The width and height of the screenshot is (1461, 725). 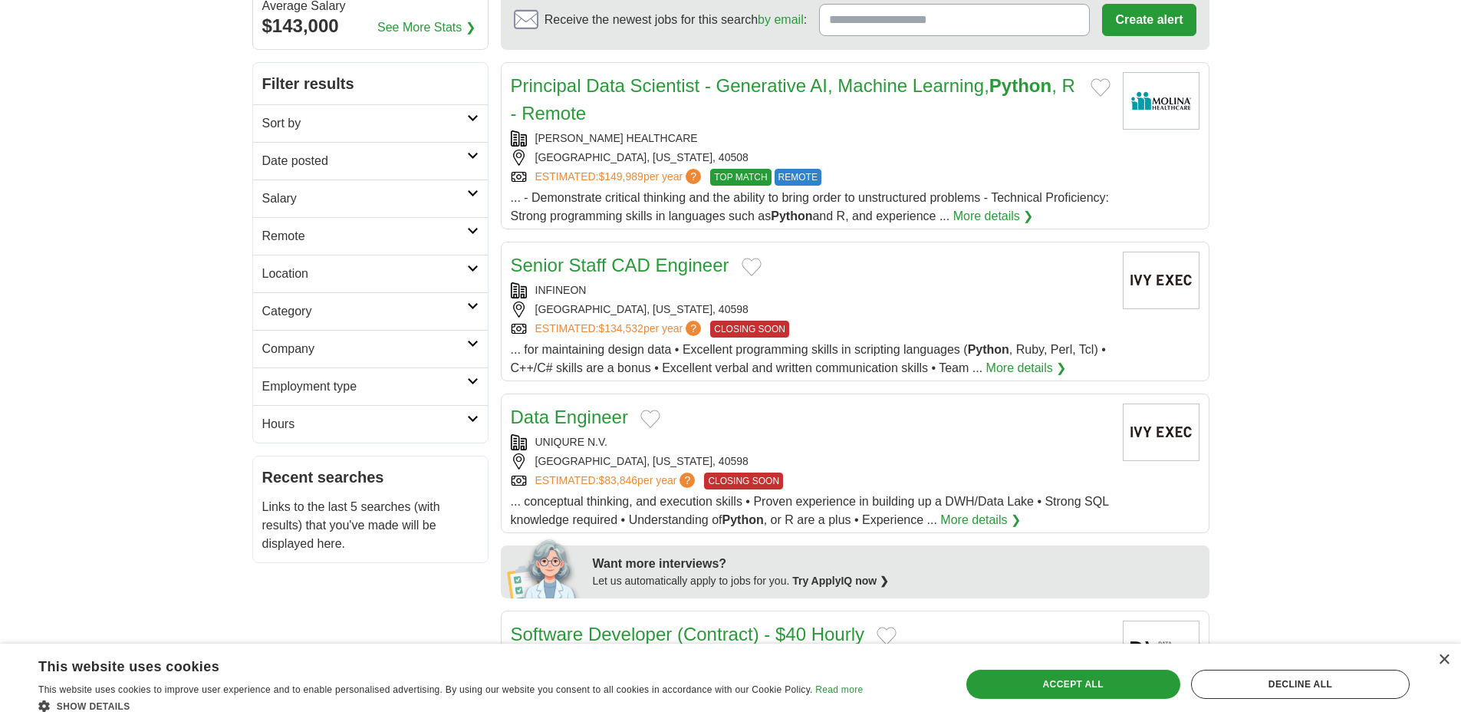 What do you see at coordinates (364, 123) in the screenshot?
I see `h2: Sort by` at bounding box center [364, 123].